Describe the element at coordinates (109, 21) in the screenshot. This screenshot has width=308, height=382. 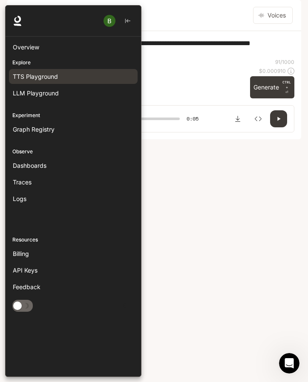
I see `img: User avatar` at that location.